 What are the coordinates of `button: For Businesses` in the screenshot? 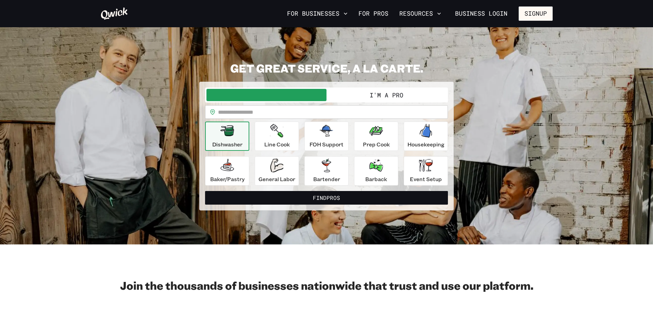 It's located at (318, 14).